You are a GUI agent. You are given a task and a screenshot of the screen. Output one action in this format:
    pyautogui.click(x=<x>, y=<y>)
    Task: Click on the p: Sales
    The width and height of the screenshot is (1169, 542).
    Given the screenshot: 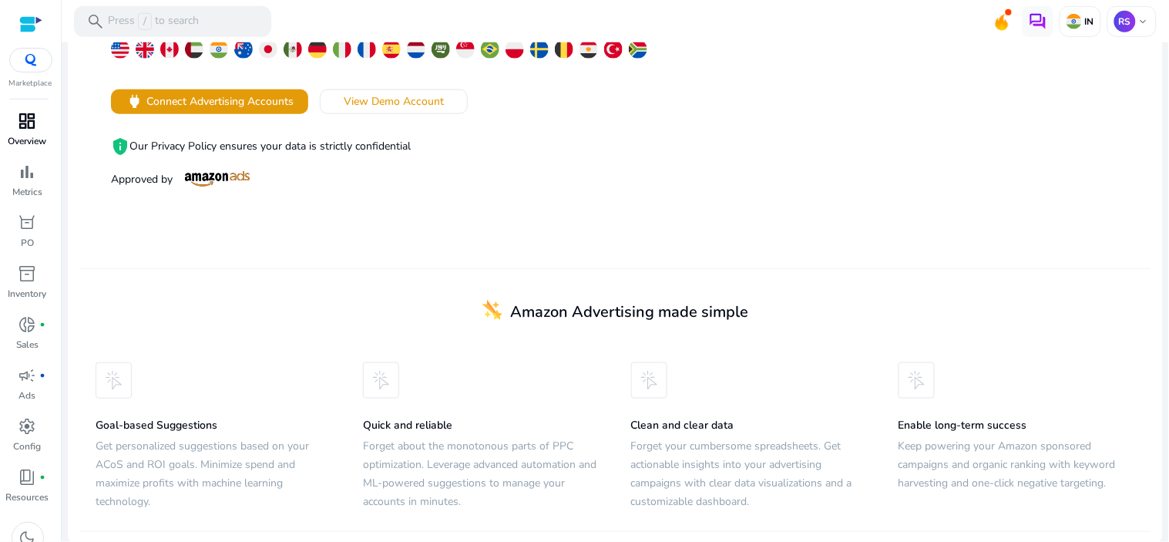 What is the action you would take?
    pyautogui.click(x=27, y=344)
    